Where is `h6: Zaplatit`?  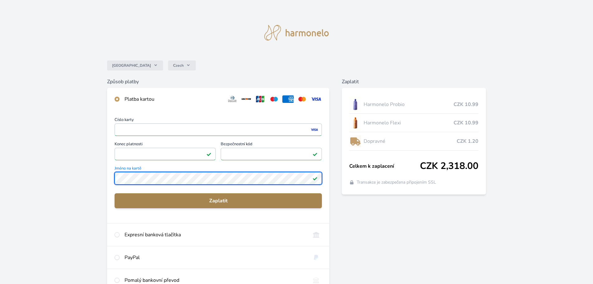
h6: Zaplatit is located at coordinates (414, 82).